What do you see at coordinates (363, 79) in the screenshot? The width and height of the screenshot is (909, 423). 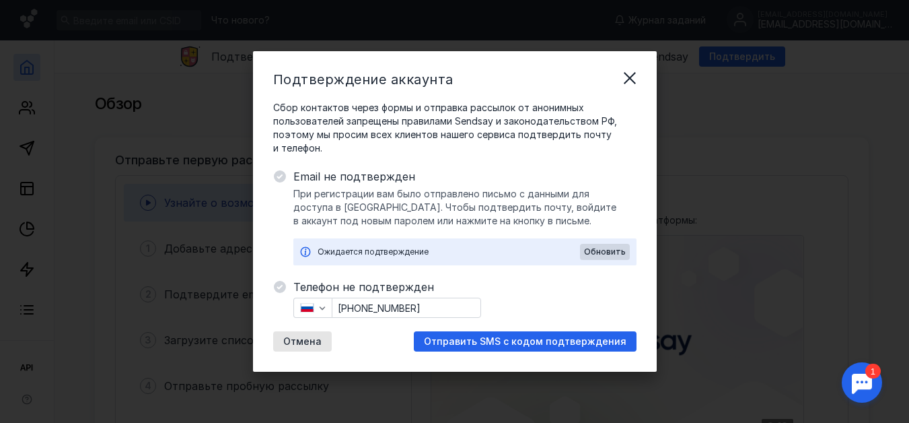 I see `span: Подтверждение аккаунта` at bounding box center [363, 79].